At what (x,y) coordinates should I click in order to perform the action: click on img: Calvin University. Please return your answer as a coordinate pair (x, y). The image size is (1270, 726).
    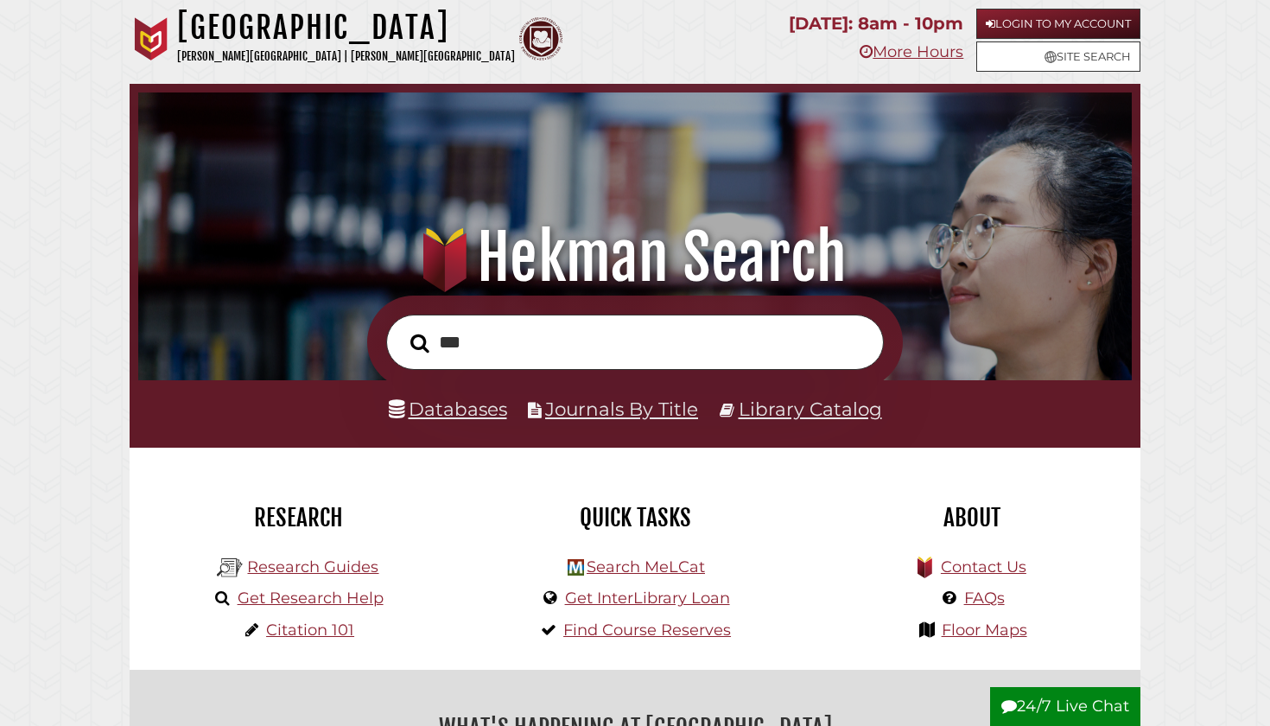
    Looking at the image, I should click on (151, 39).